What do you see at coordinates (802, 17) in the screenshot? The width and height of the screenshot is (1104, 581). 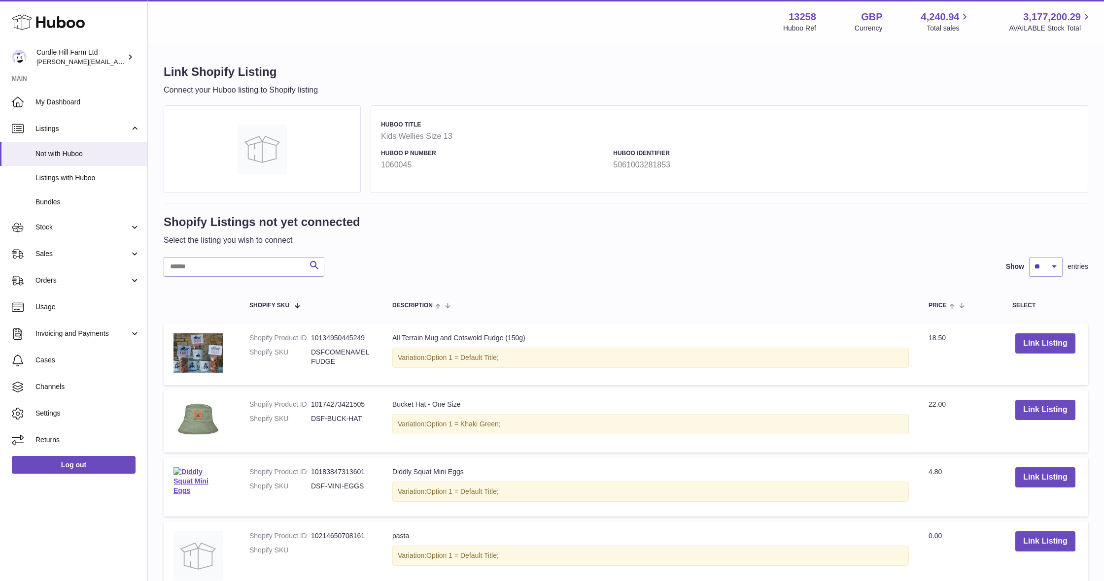 I see `strong: 13258` at bounding box center [802, 17].